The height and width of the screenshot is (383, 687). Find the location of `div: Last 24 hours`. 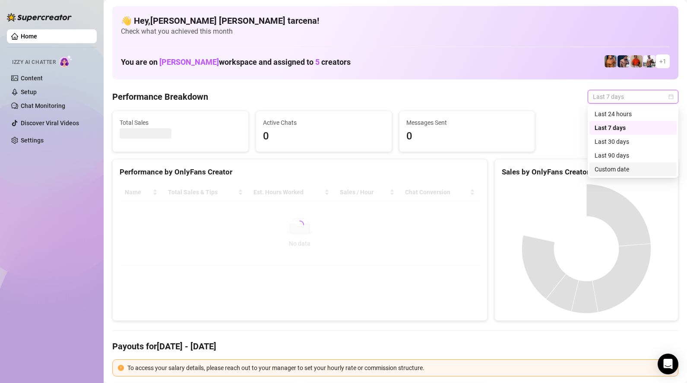

div: Last 24 hours is located at coordinates (633, 114).